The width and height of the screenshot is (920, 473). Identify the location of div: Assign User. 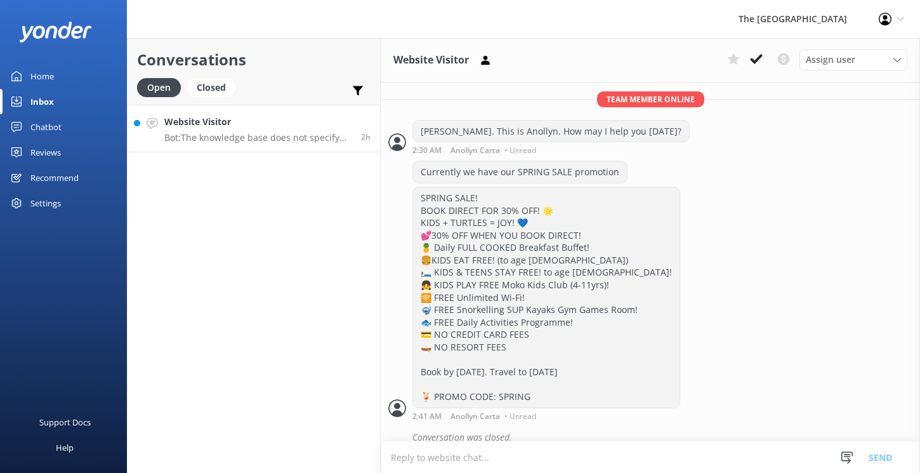
(854, 60).